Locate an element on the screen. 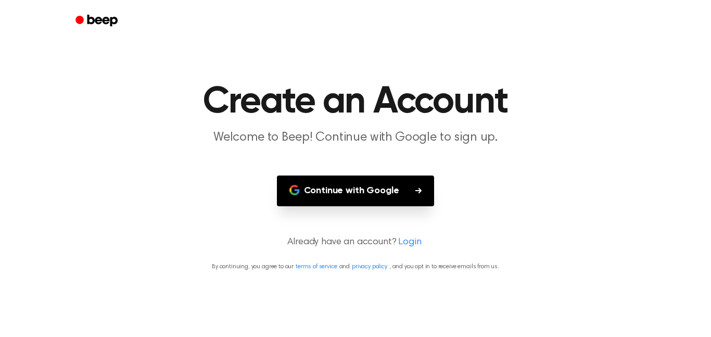 The width and height of the screenshot is (711, 337). p: By continuing, you agree to our and , and you opt in to receive emails from us. is located at coordinates (355, 266).